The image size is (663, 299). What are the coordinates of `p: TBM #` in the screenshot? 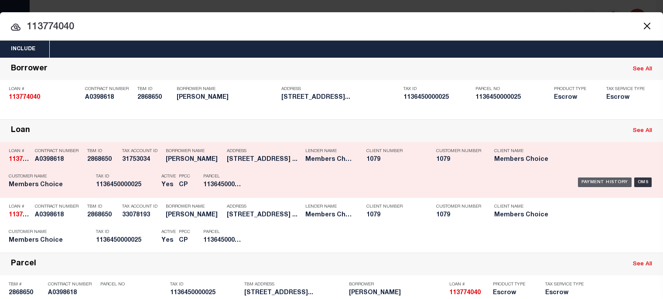 It's located at (26, 284).